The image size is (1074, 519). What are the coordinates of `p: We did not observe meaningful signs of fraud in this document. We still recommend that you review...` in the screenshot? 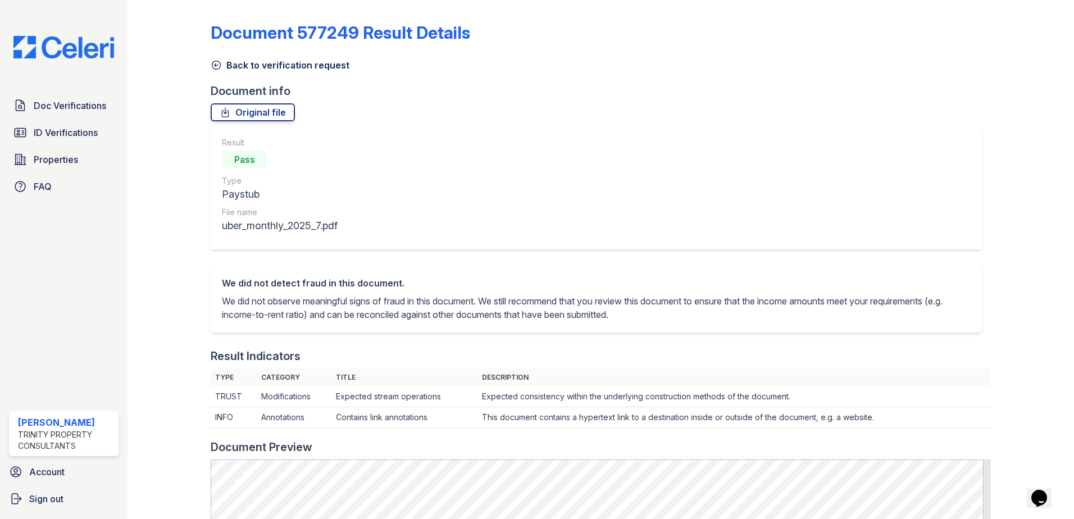 It's located at (596, 308).